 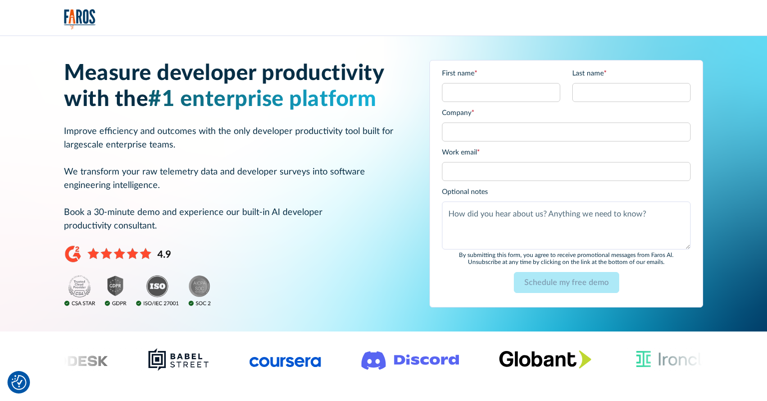 What do you see at coordinates (117, 254) in the screenshot?
I see `img: 4.9 stars on G2` at bounding box center [117, 254].